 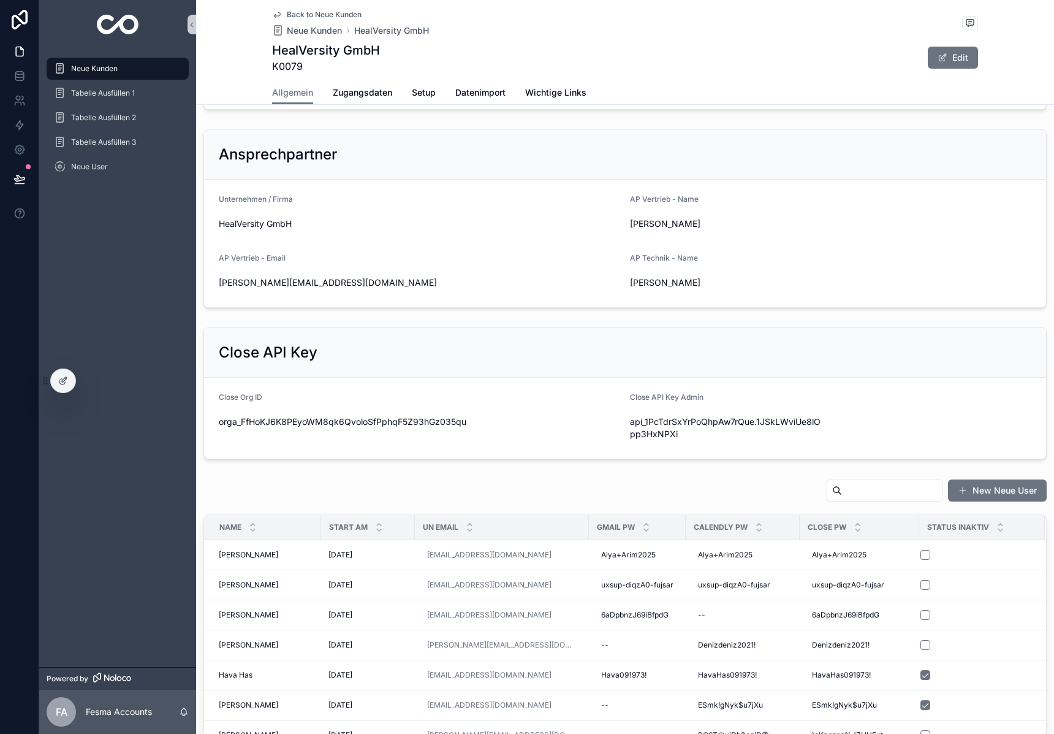 I want to click on a: Tabelle Ausfüllen 2, so click(x=118, y=118).